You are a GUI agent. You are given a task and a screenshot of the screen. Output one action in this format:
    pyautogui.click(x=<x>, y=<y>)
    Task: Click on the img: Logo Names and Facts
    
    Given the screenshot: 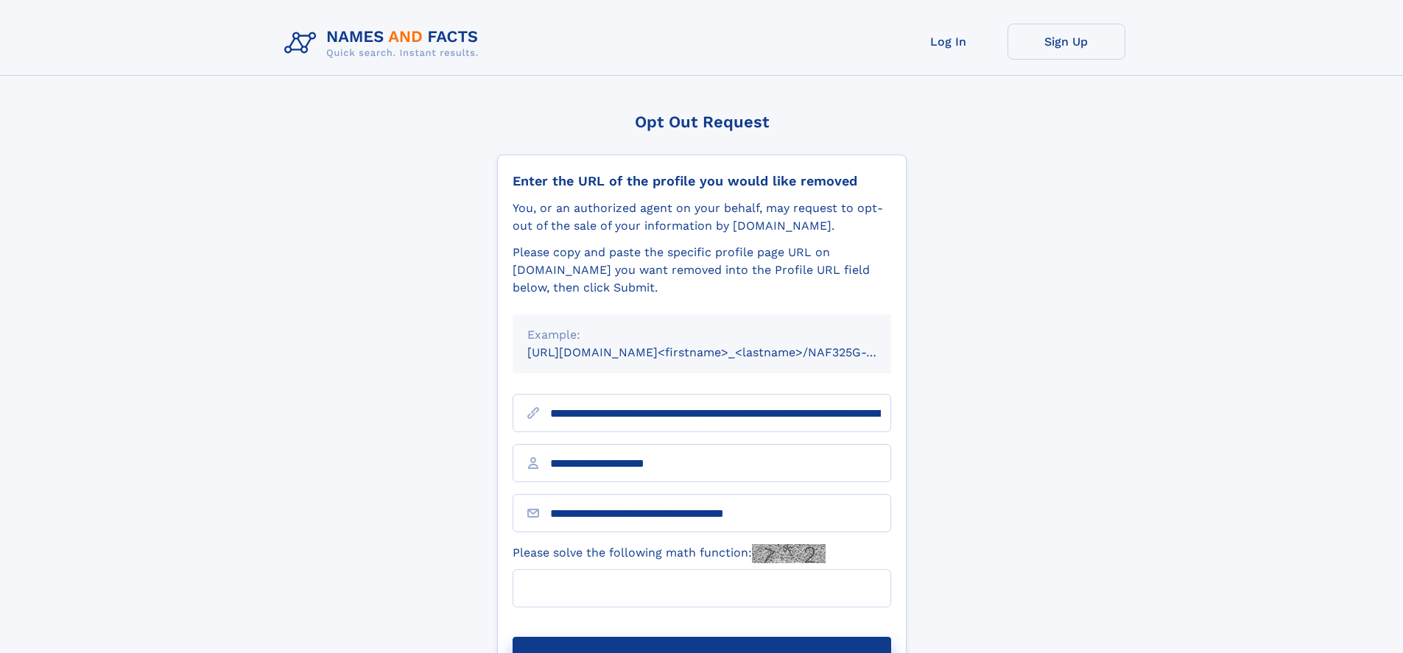 What is the action you would take?
    pyautogui.click(x=384, y=43)
    